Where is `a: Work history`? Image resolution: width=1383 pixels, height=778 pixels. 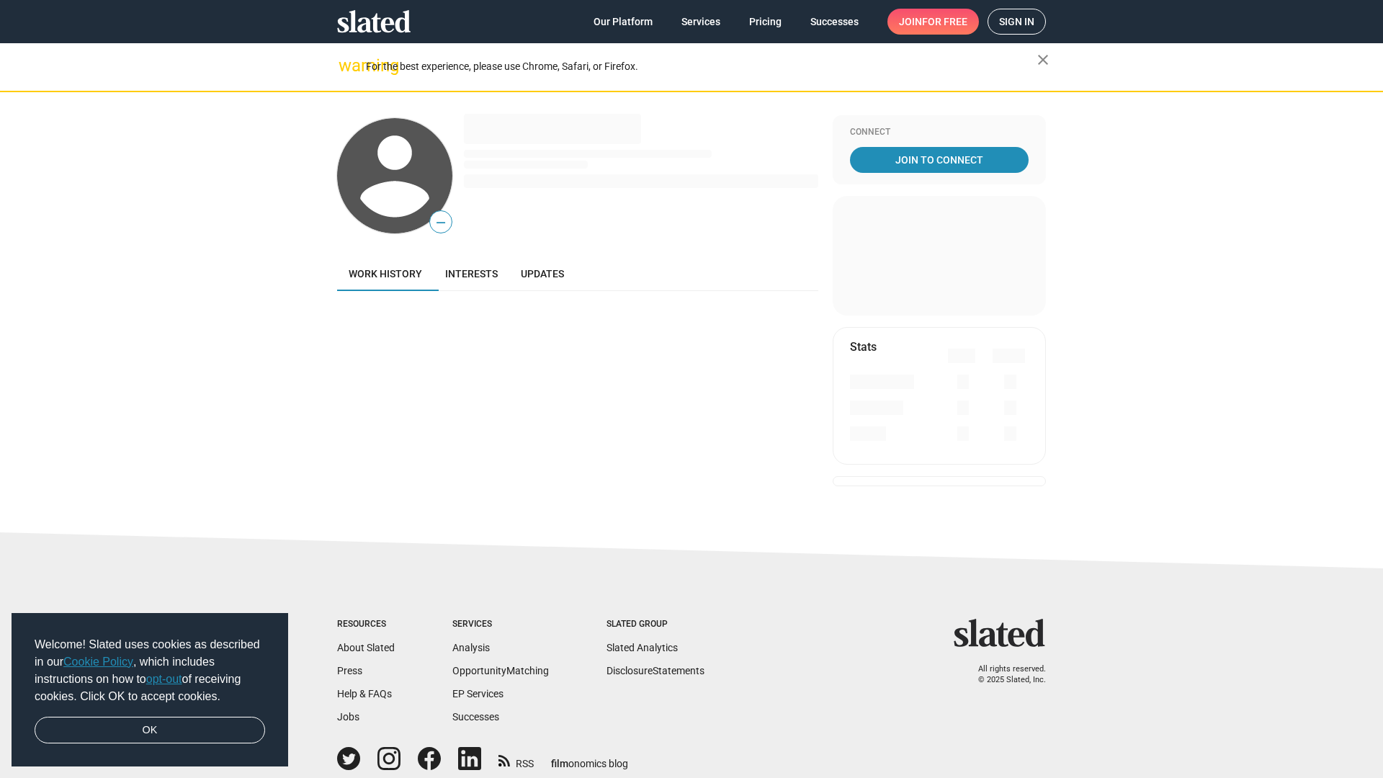 a: Work history is located at coordinates (385, 274).